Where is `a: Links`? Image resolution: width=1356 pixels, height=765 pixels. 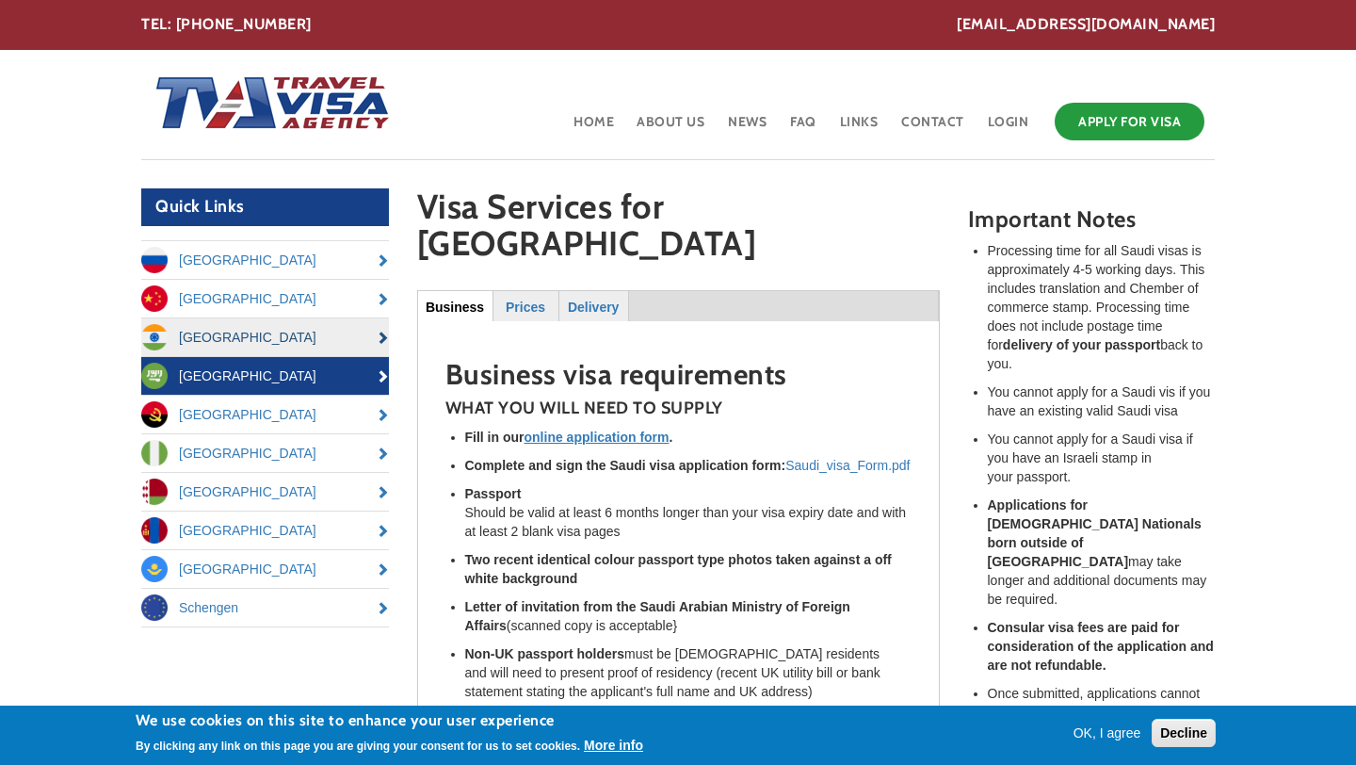 a: Links is located at coordinates (859, 128).